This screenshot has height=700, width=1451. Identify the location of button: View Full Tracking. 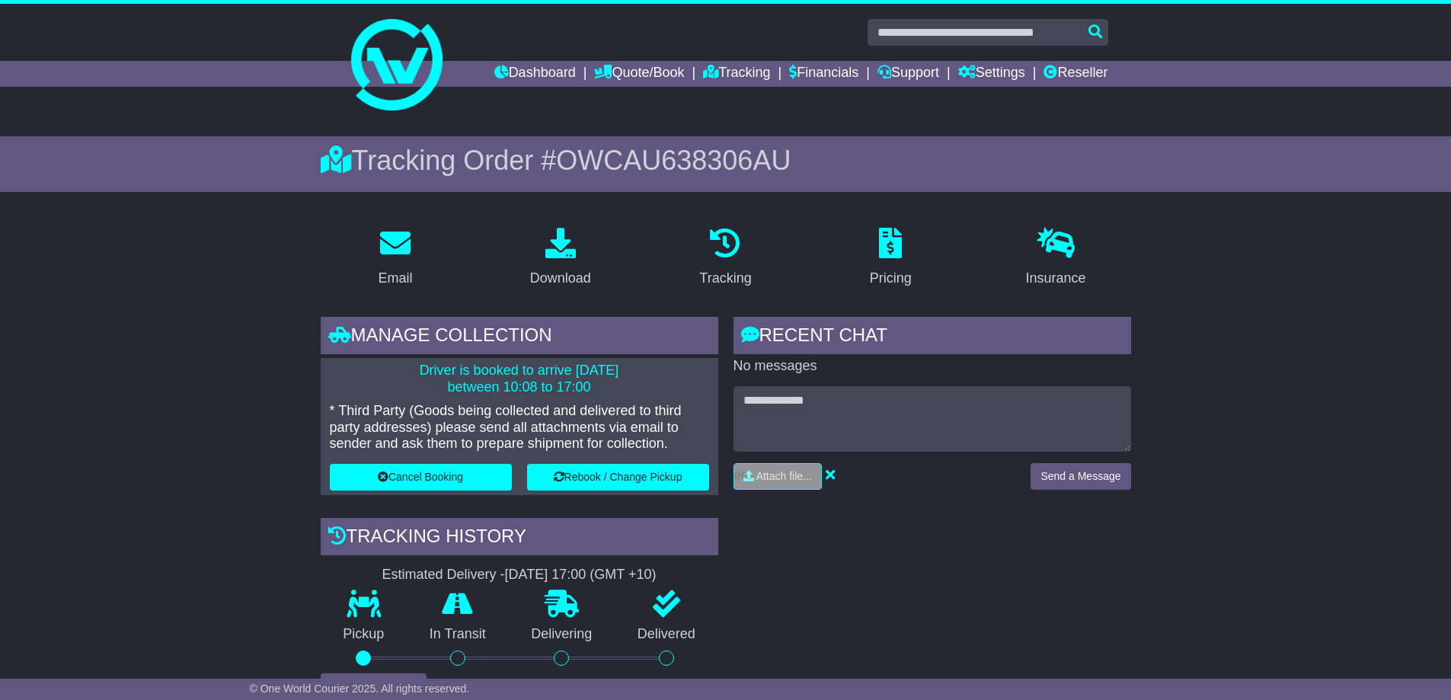
(373, 686).